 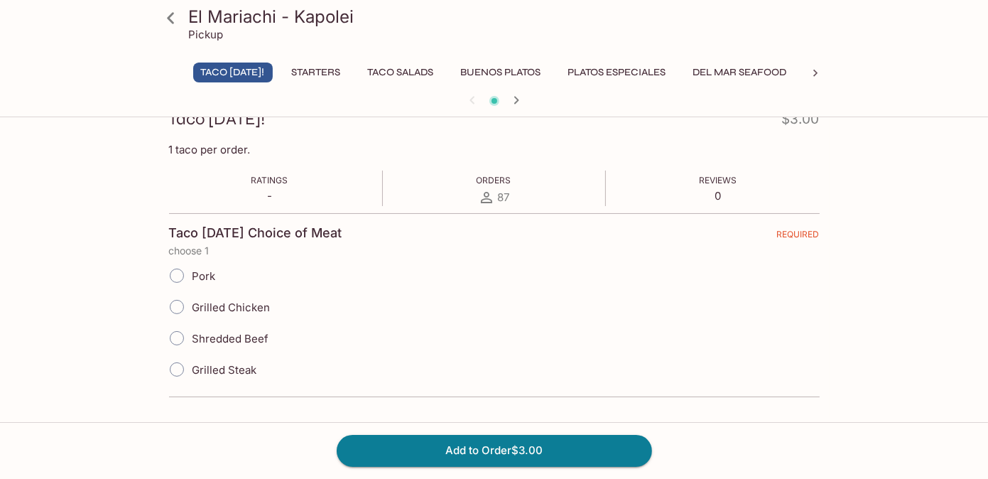 I want to click on span: Pork, so click(x=204, y=276).